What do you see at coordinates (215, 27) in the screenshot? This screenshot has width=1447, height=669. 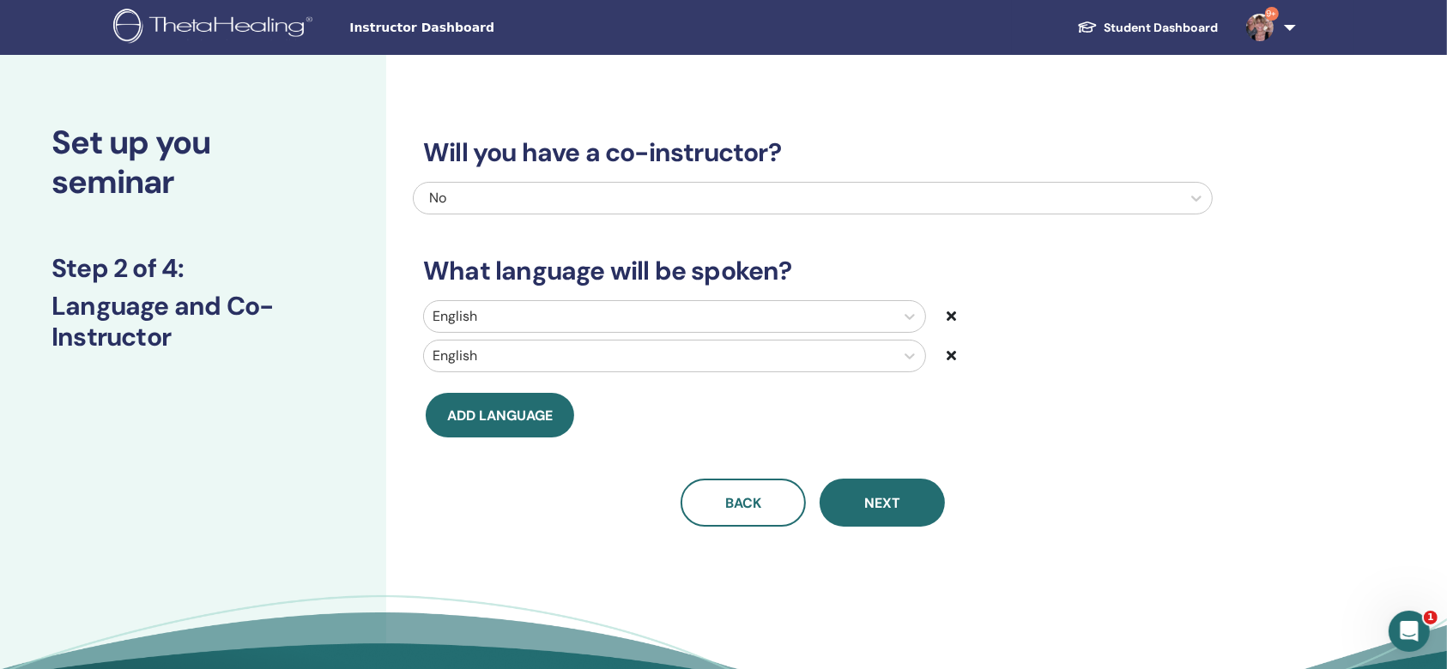 I see `img: logo.png` at bounding box center [215, 27].